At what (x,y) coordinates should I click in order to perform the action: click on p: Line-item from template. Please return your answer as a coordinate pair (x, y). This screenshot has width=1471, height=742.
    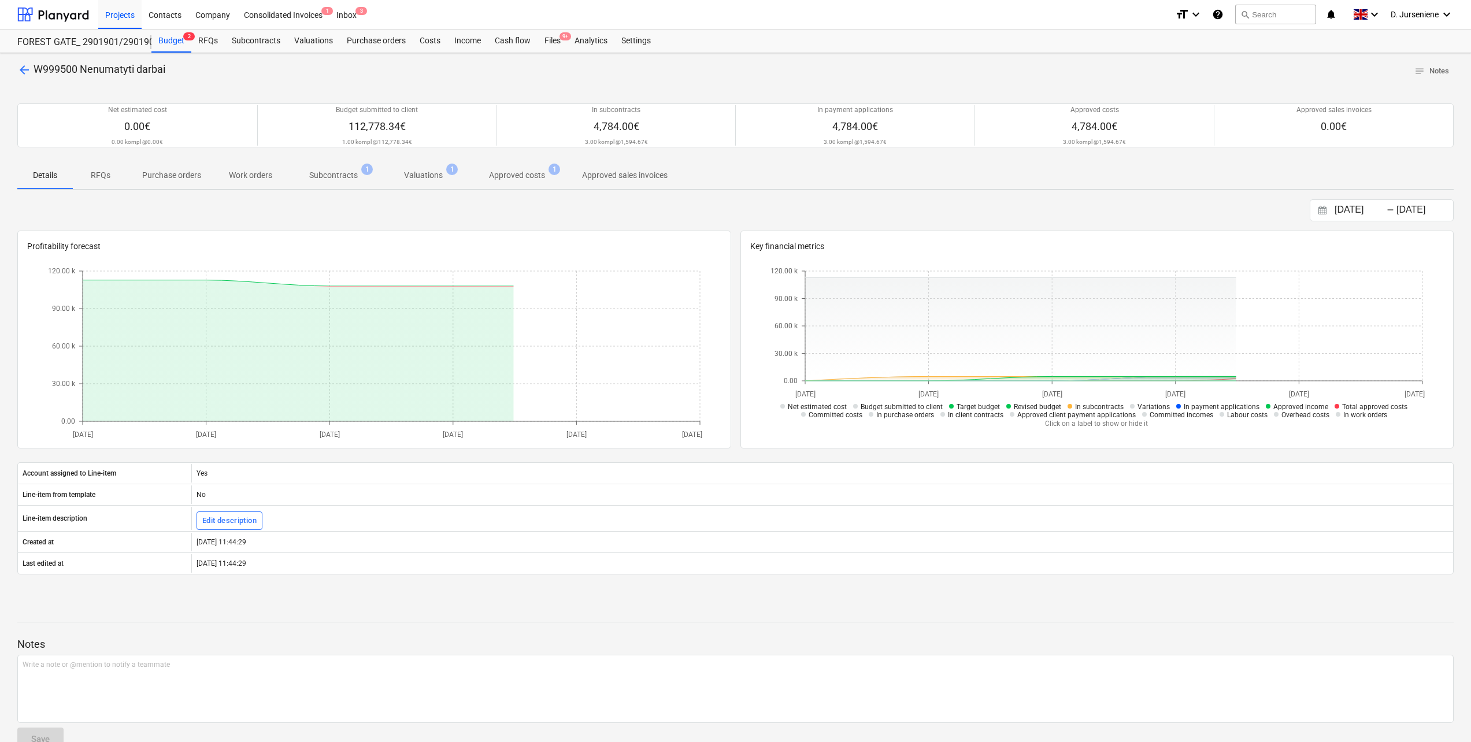
    Looking at the image, I should click on (59, 495).